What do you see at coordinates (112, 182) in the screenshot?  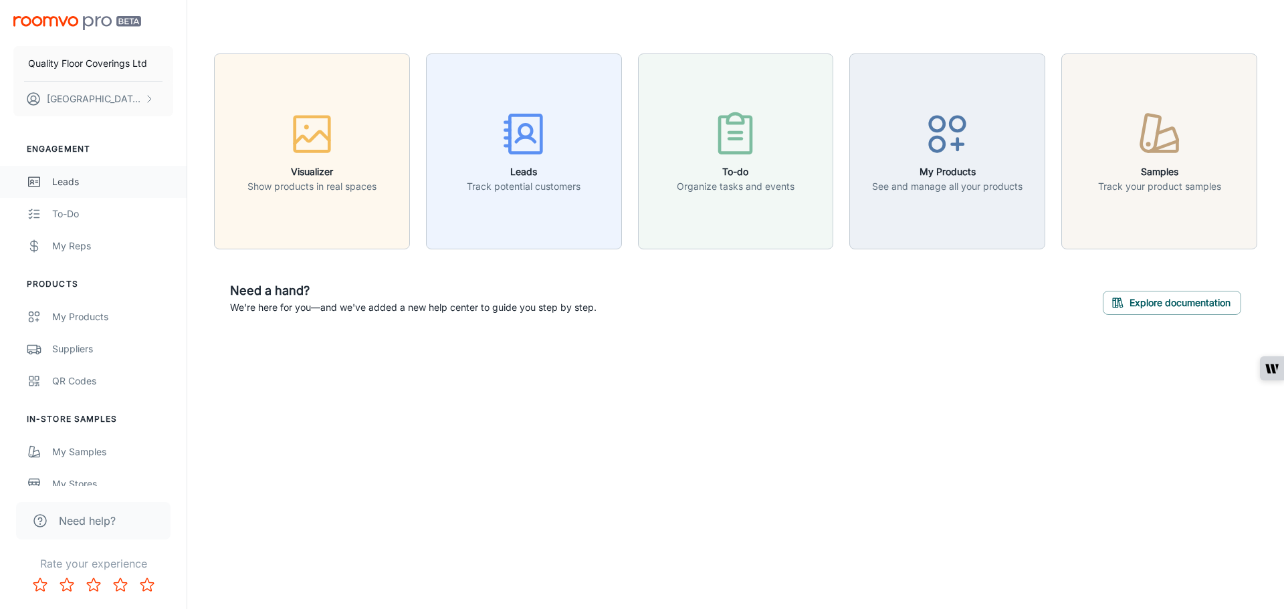 I see `div: Leads` at bounding box center [112, 182].